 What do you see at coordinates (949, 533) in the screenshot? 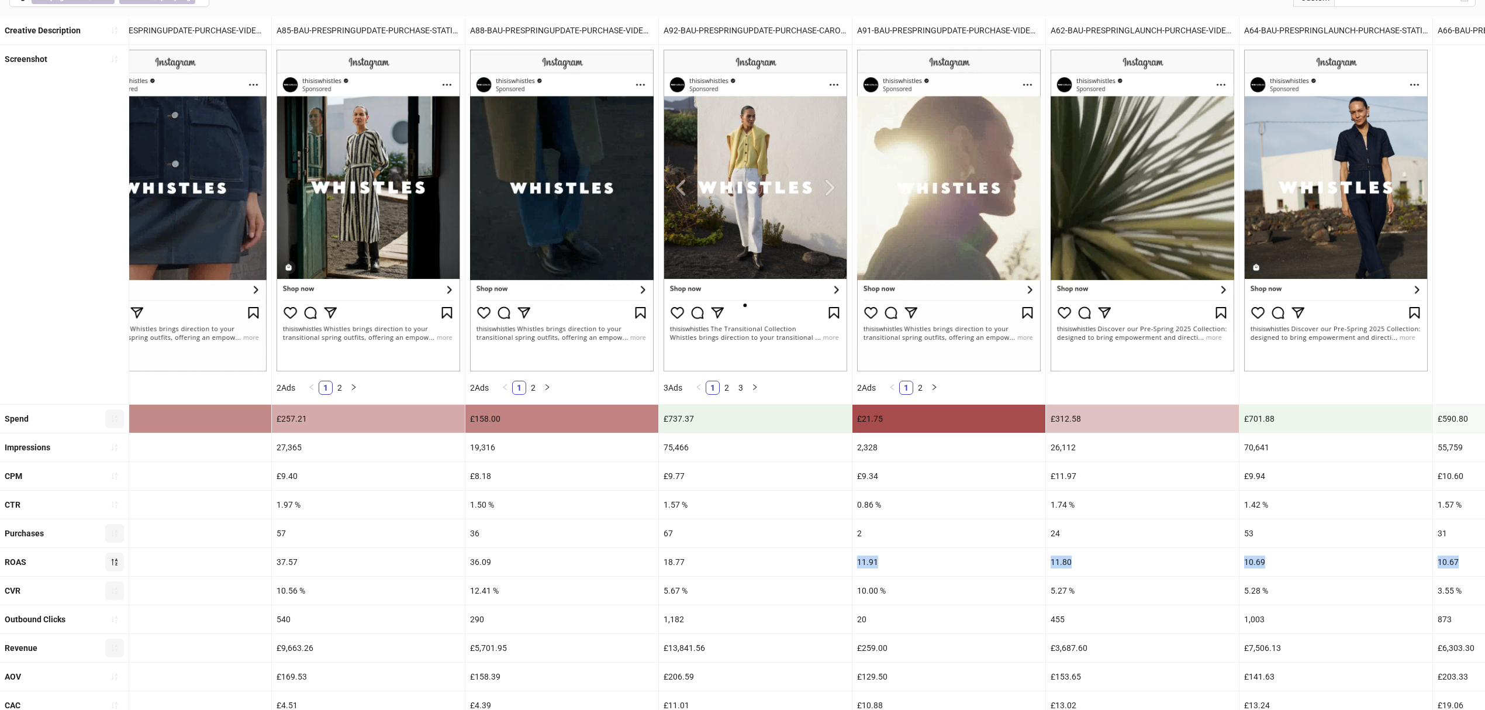
I see `div: 2` at bounding box center [949, 533].